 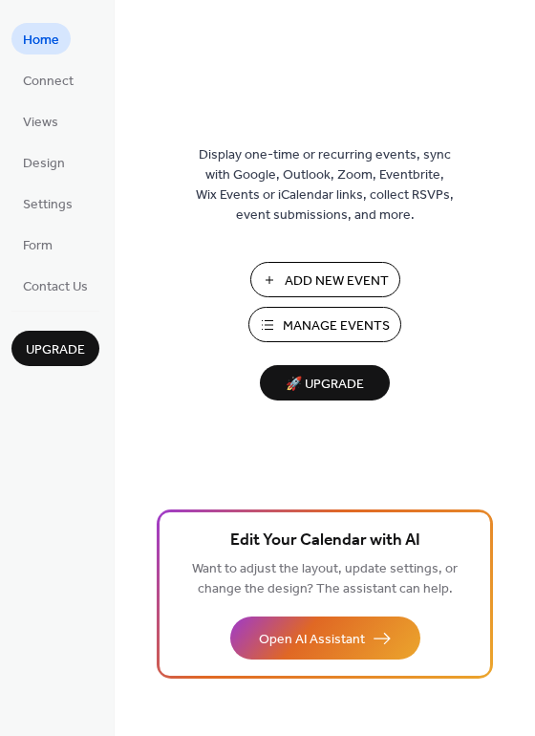 I want to click on span: Upgrade, so click(x=55, y=350).